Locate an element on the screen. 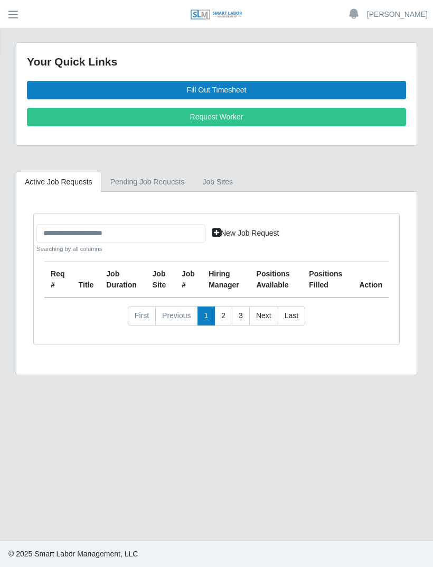 This screenshot has height=567, width=433. a: Last is located at coordinates (292, 316).